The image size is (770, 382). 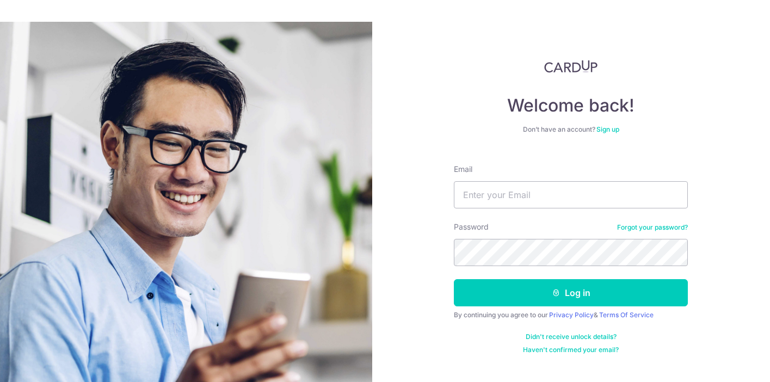 What do you see at coordinates (608, 129) in the screenshot?
I see `a: Sign up` at bounding box center [608, 129].